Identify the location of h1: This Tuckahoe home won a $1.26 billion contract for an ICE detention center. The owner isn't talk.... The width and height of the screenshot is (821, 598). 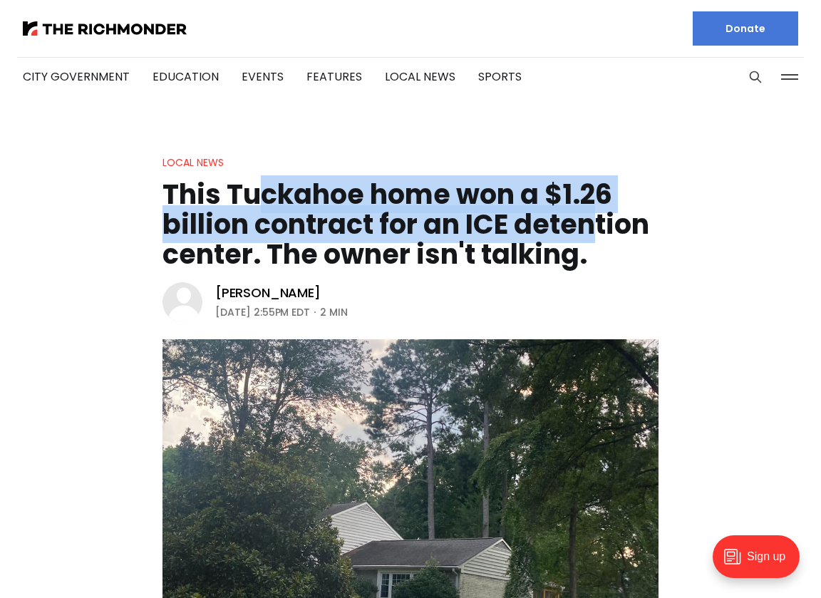
(410, 224).